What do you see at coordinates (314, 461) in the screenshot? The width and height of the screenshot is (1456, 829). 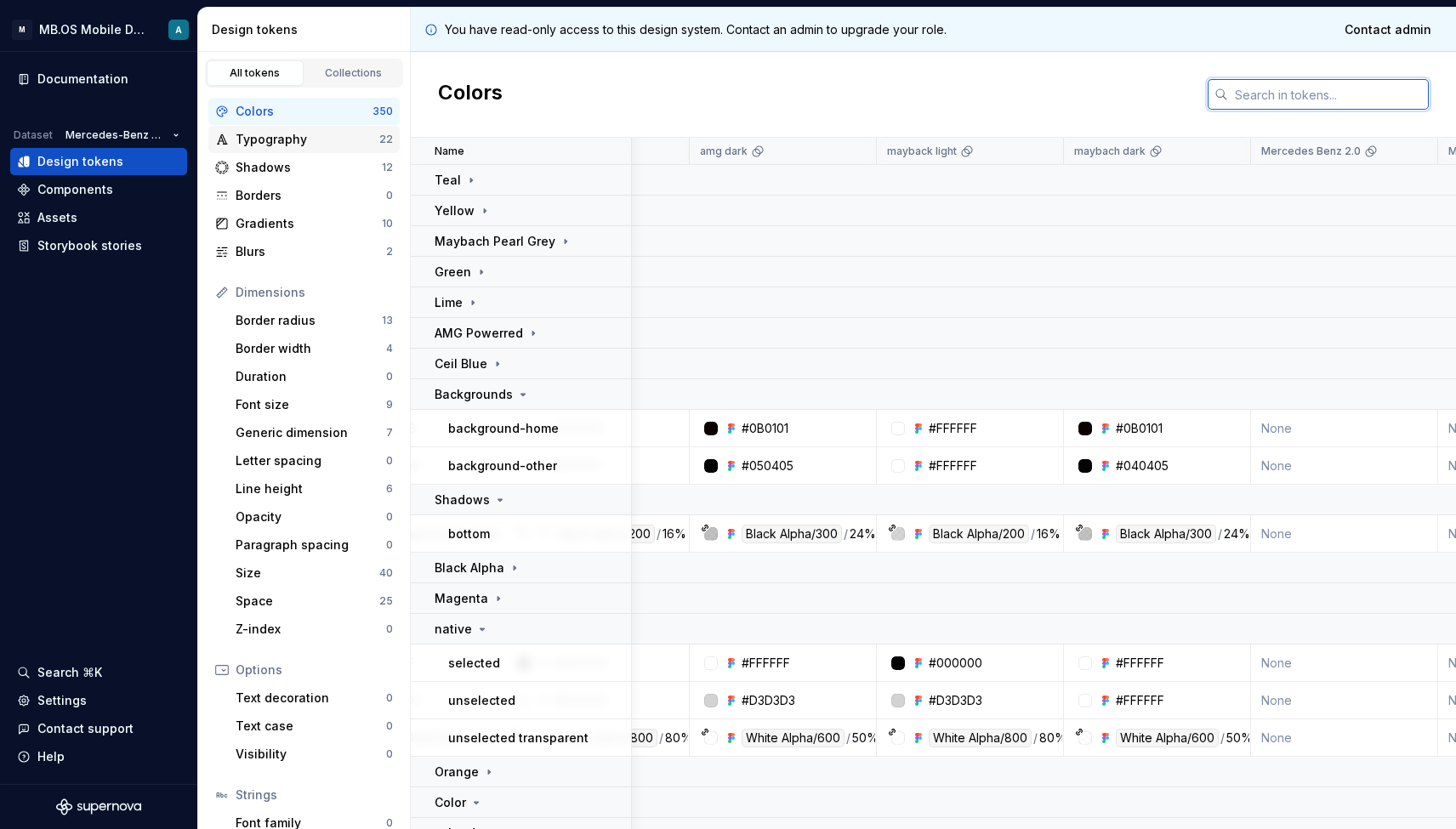 I see `a: Letter spacing0` at bounding box center [314, 461].